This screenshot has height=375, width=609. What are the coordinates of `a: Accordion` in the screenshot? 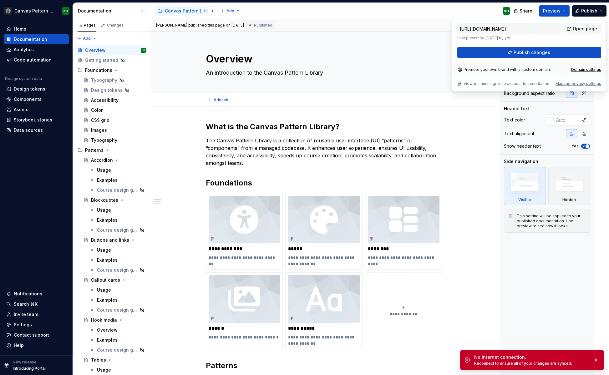 It's located at (114, 160).